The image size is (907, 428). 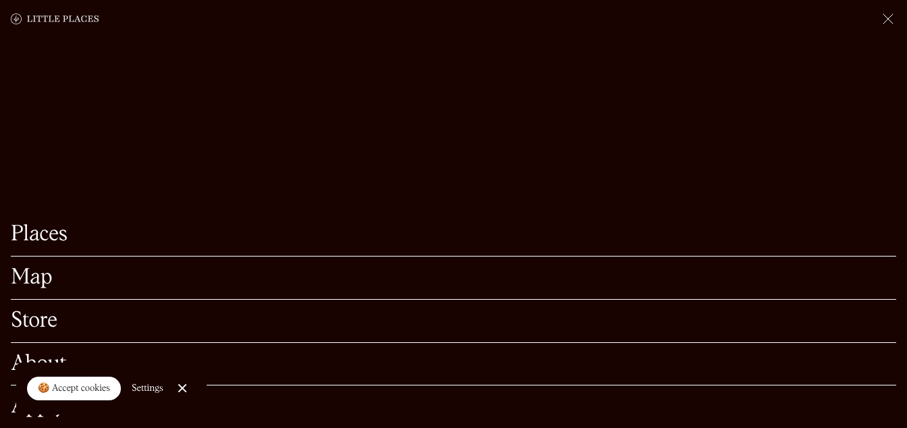 I want to click on a: 🍪 Accept cookies, so click(x=74, y=389).